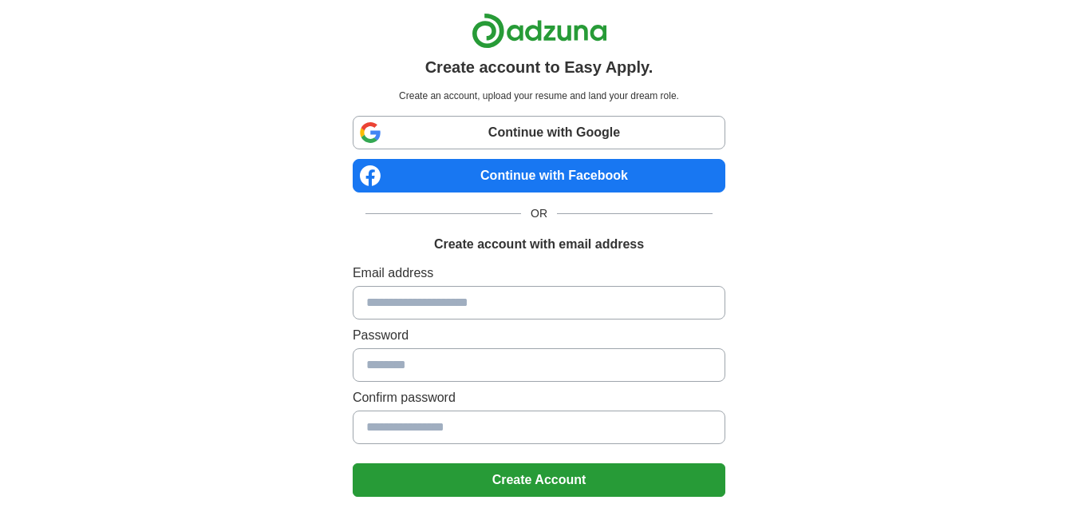 The width and height of the screenshot is (1078, 512). What do you see at coordinates (539, 244) in the screenshot?
I see `h1: Create account with email address` at bounding box center [539, 244].